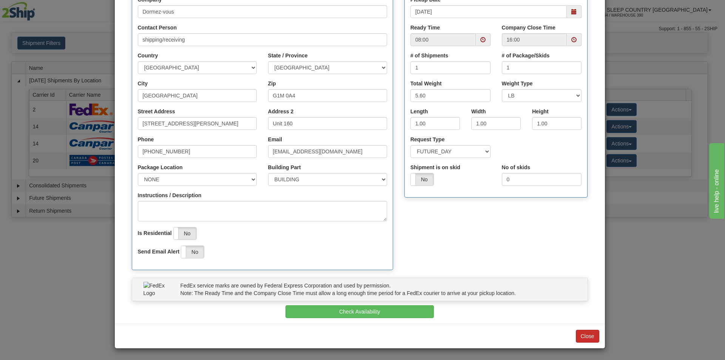 Image resolution: width=725 pixels, height=360 pixels. Describe the element at coordinates (425, 28) in the screenshot. I see `label: Ready Time` at that location.